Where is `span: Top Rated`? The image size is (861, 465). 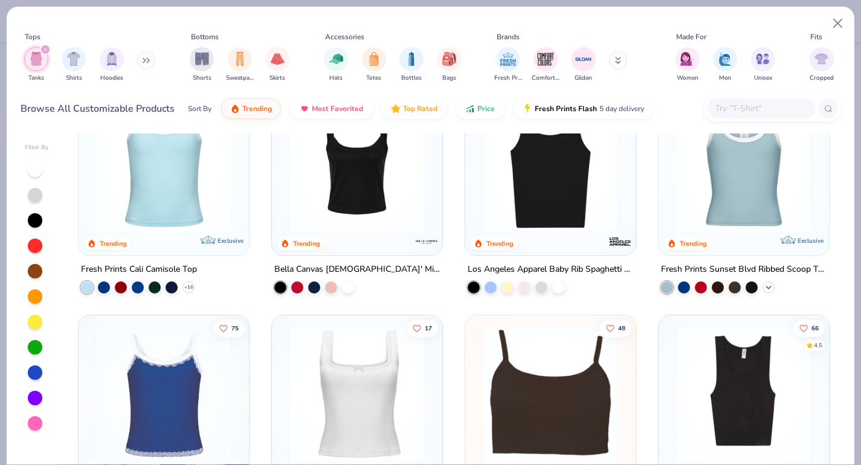 span: Top Rated is located at coordinates (420, 109).